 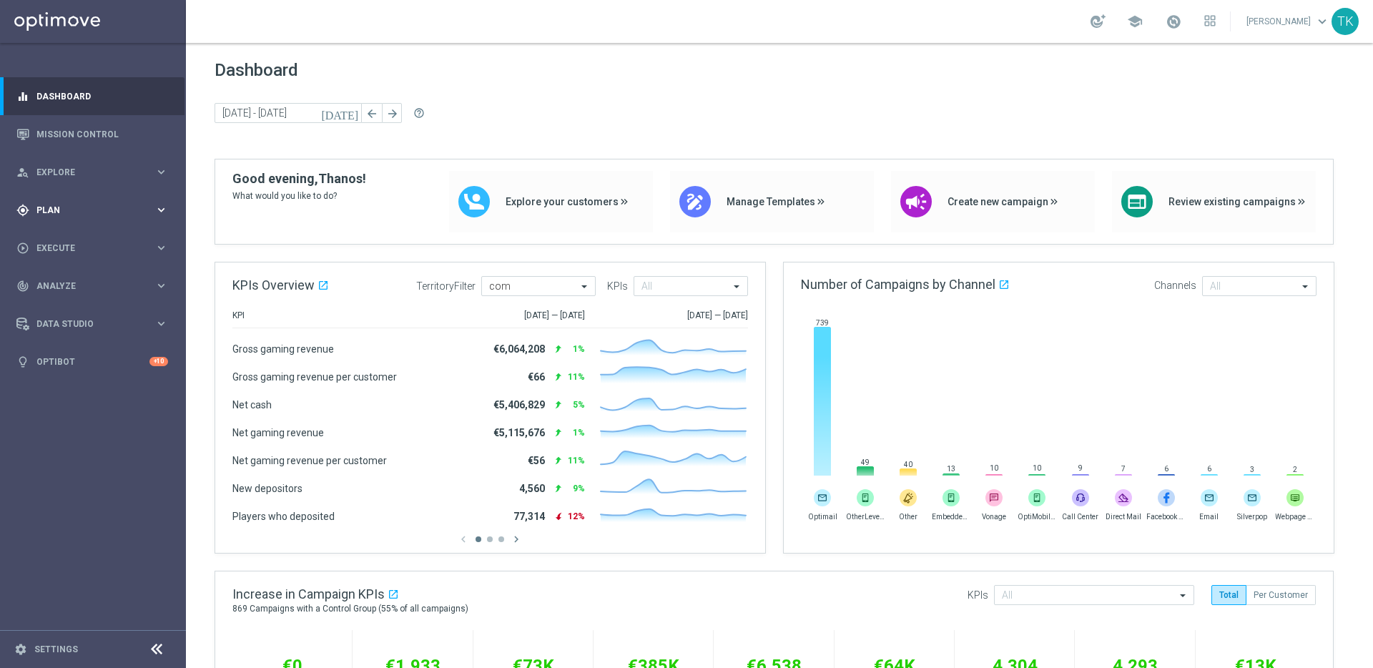 I want to click on button: gps_fixed Plan keyboard_arrow_right, so click(x=92, y=210).